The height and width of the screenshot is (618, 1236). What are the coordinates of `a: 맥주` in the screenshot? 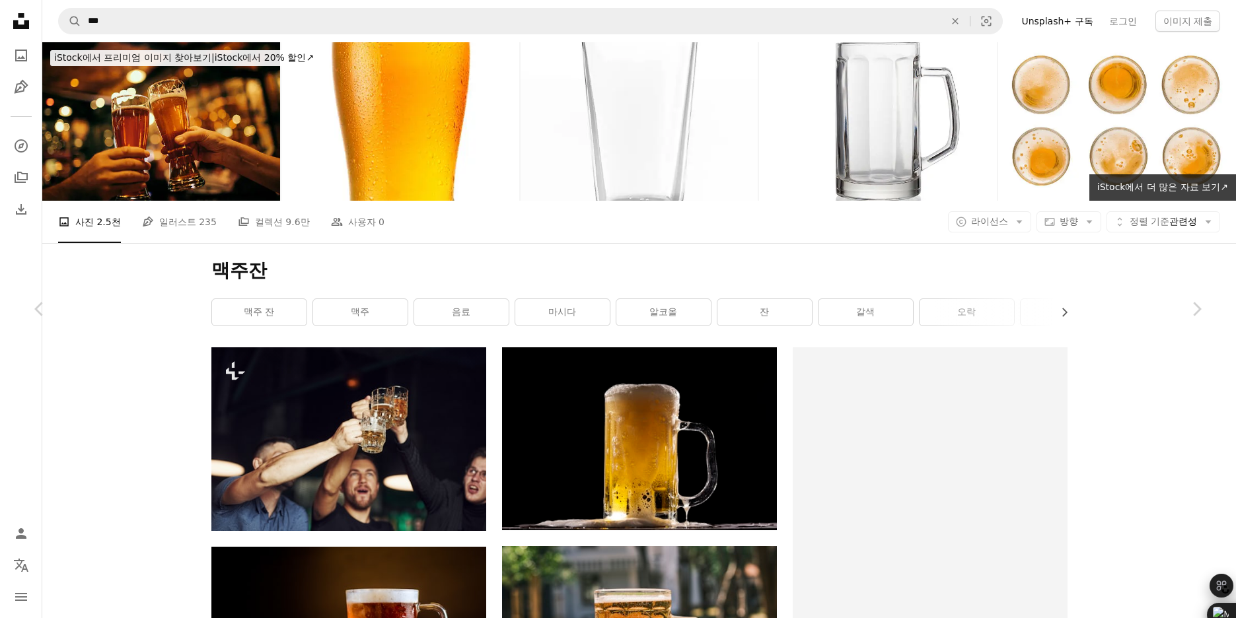 It's located at (360, 312).